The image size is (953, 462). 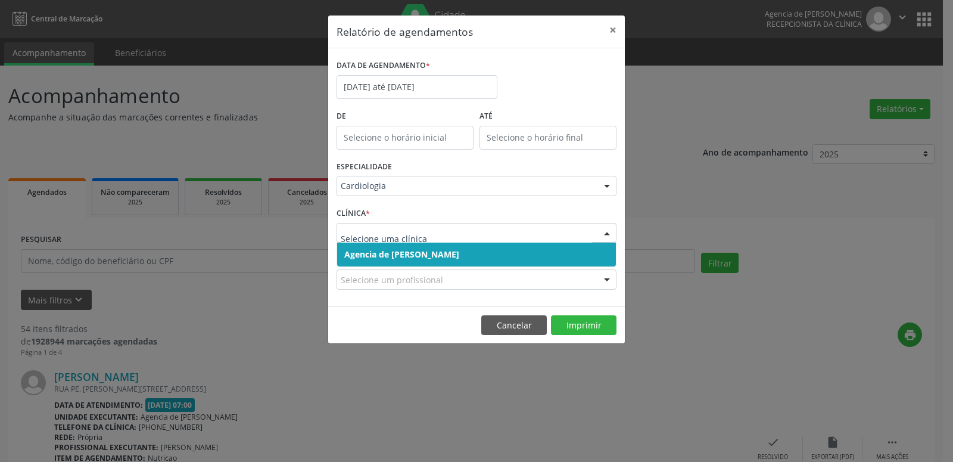 What do you see at coordinates (466, 186) in the screenshot?
I see `span: Cardiologia` at bounding box center [466, 186].